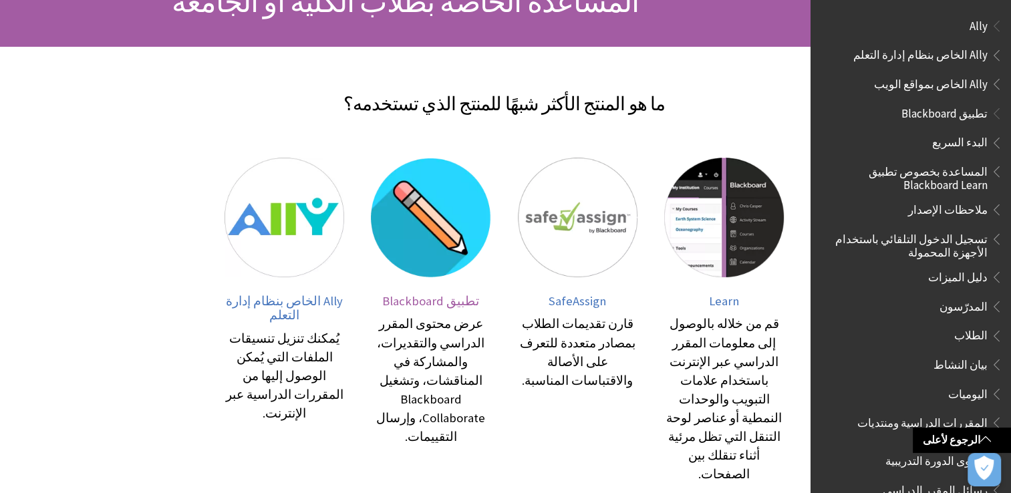 The width and height of the screenshot is (1011, 493). Describe the element at coordinates (968, 392) in the screenshot. I see `span: اليوميات` at that location.